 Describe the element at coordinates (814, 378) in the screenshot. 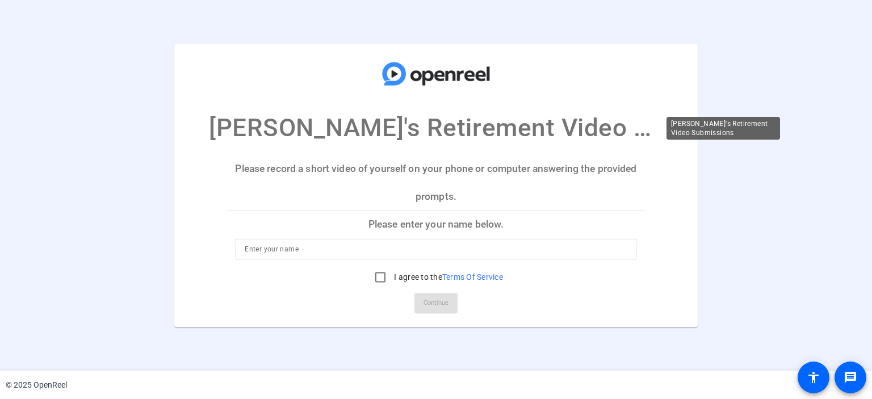

I see `mat-icon: accessibility` at that location.